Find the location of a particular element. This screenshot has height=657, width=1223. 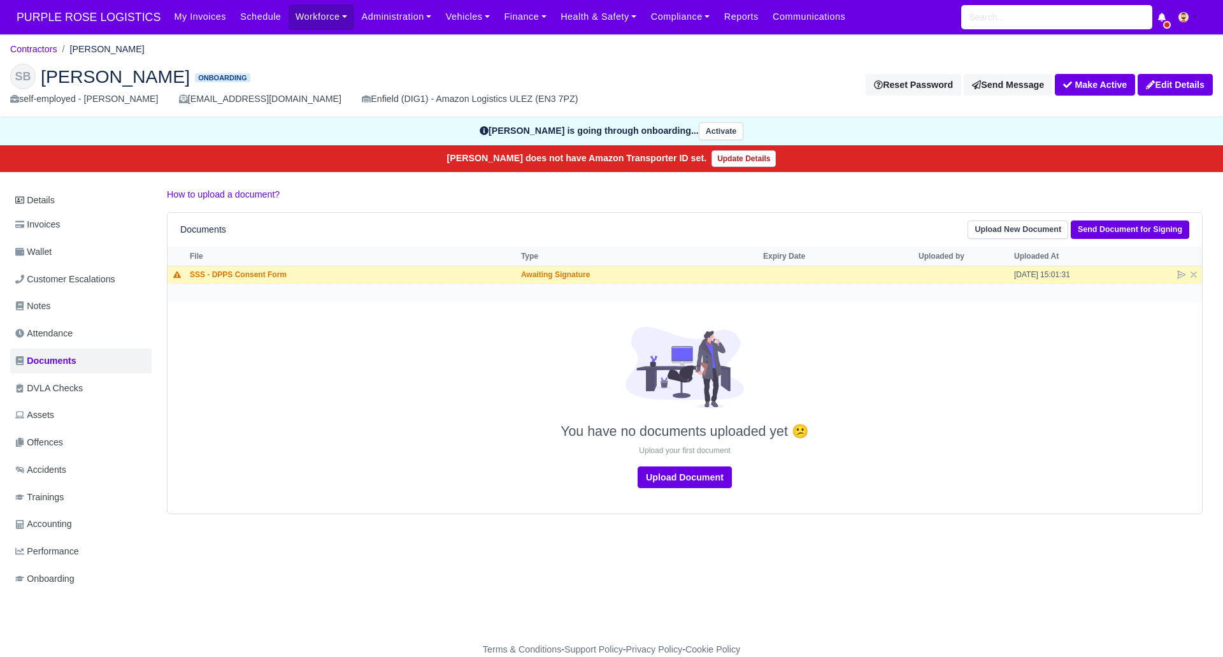

a: Schedule is located at coordinates (261, 17).